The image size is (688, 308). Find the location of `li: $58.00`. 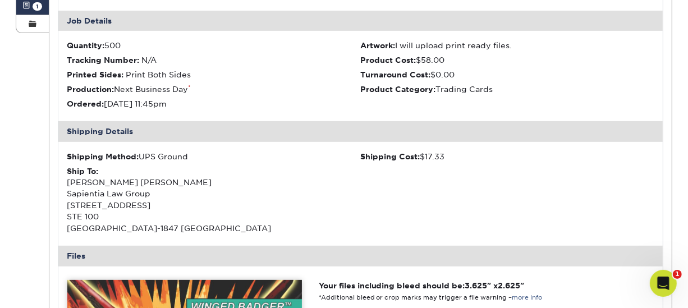

li: $58.00 is located at coordinates (507, 60).